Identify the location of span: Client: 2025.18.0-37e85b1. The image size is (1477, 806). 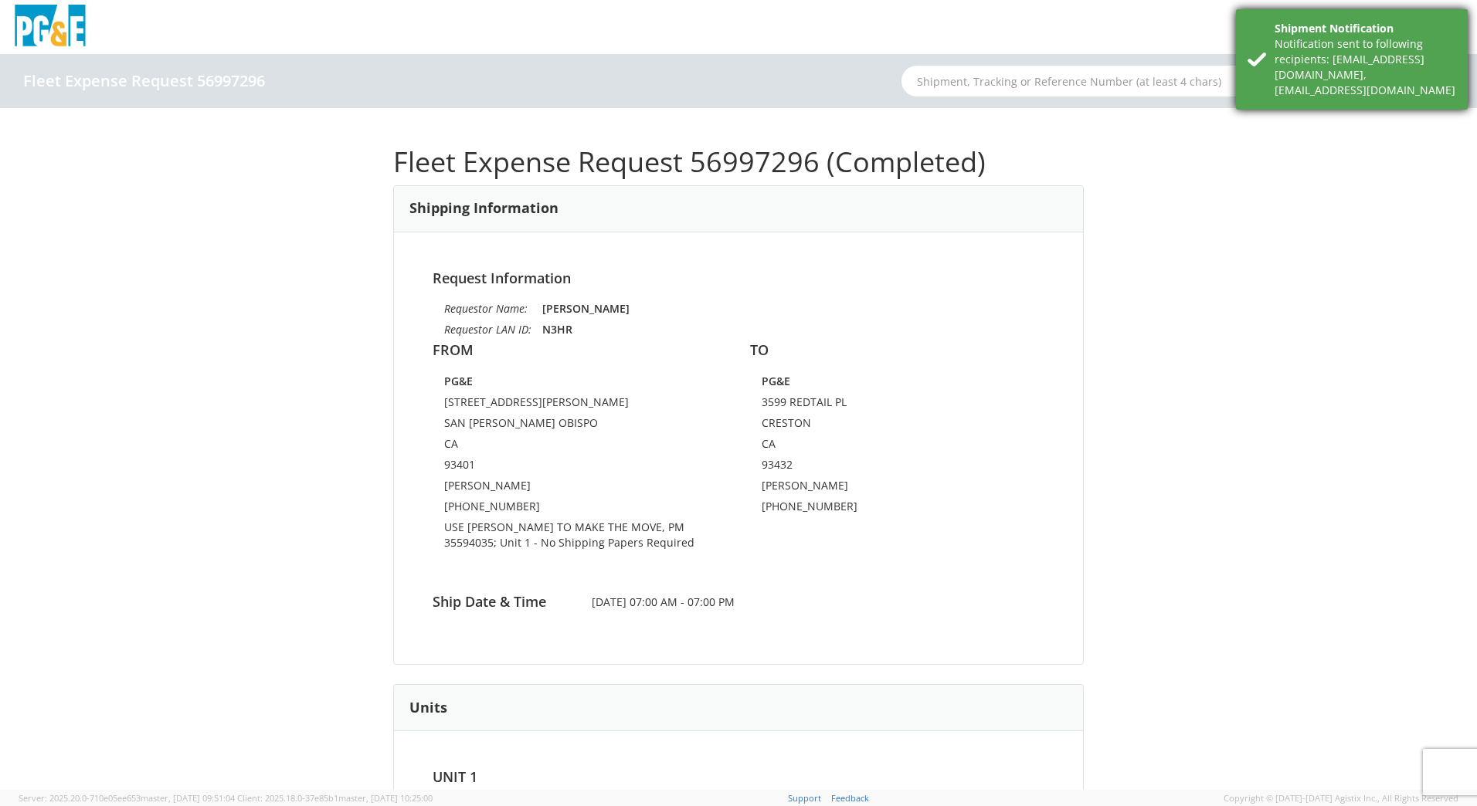
(334, 798).